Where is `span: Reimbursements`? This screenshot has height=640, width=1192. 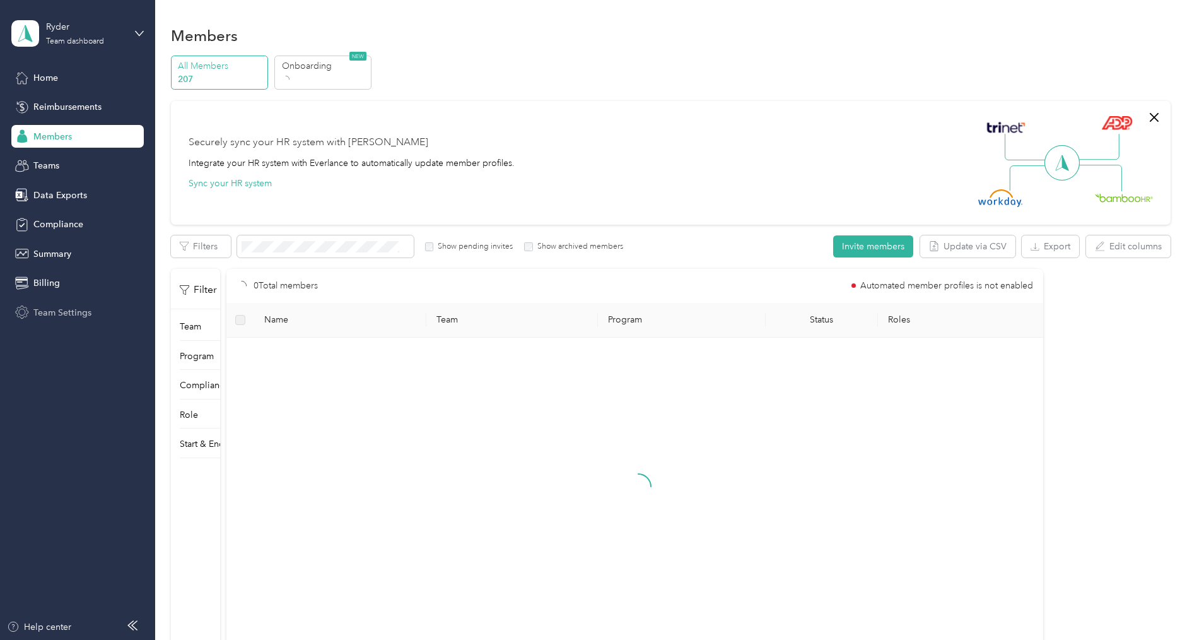 span: Reimbursements is located at coordinates (68, 107).